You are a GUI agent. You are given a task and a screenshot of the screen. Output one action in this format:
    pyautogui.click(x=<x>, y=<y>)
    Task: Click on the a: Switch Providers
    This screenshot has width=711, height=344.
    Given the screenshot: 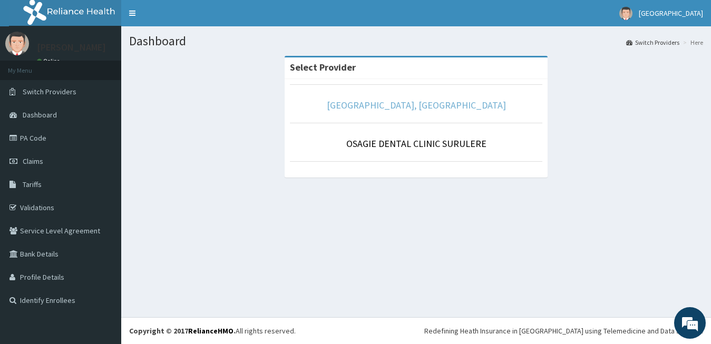 What is the action you would take?
    pyautogui.click(x=652, y=42)
    